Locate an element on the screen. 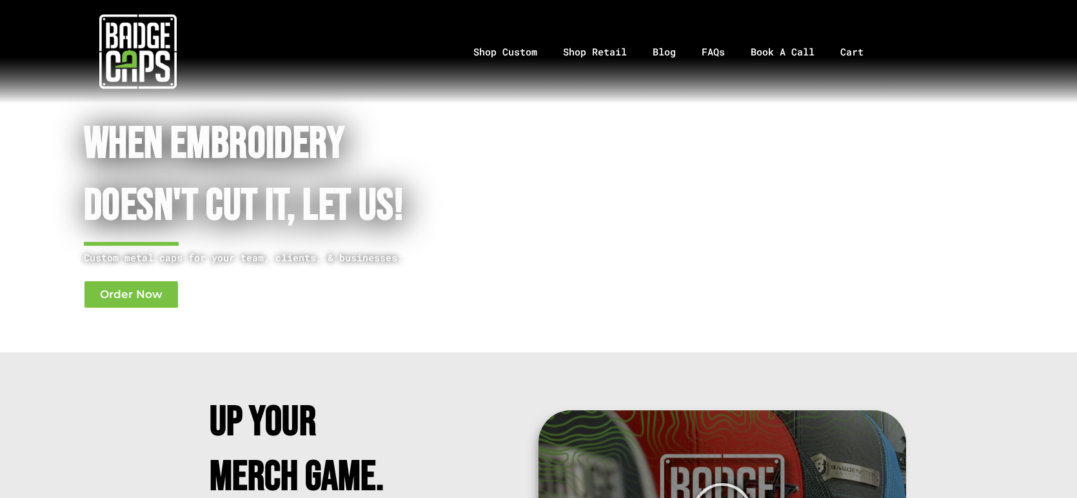 The height and width of the screenshot is (498, 1077). nav: Menu is located at coordinates (676, 52).